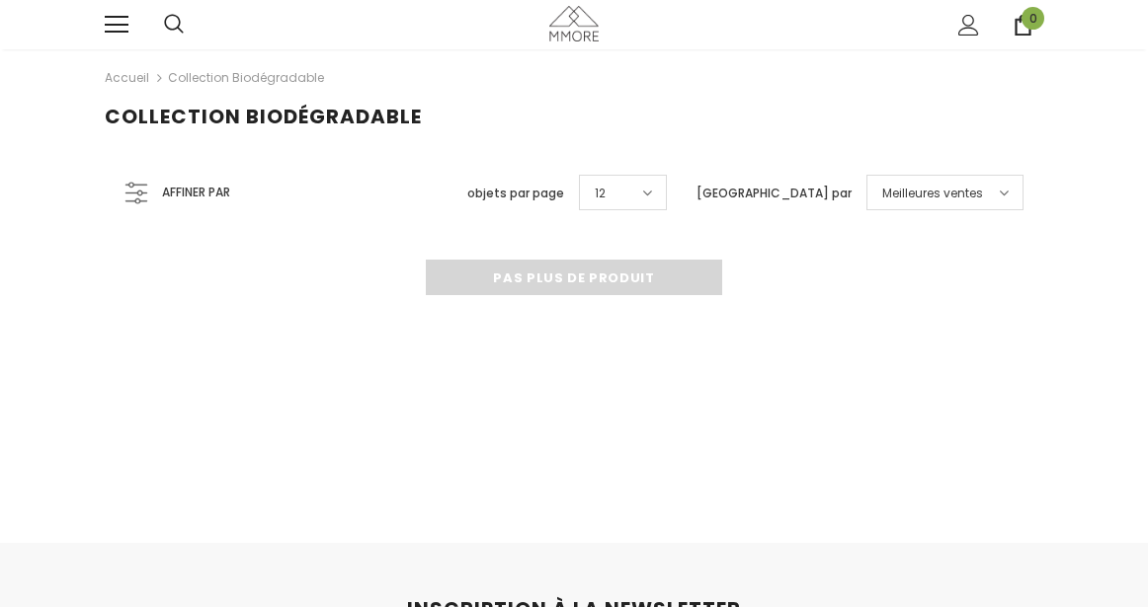  I want to click on span: Collection biodégradable, so click(263, 117).